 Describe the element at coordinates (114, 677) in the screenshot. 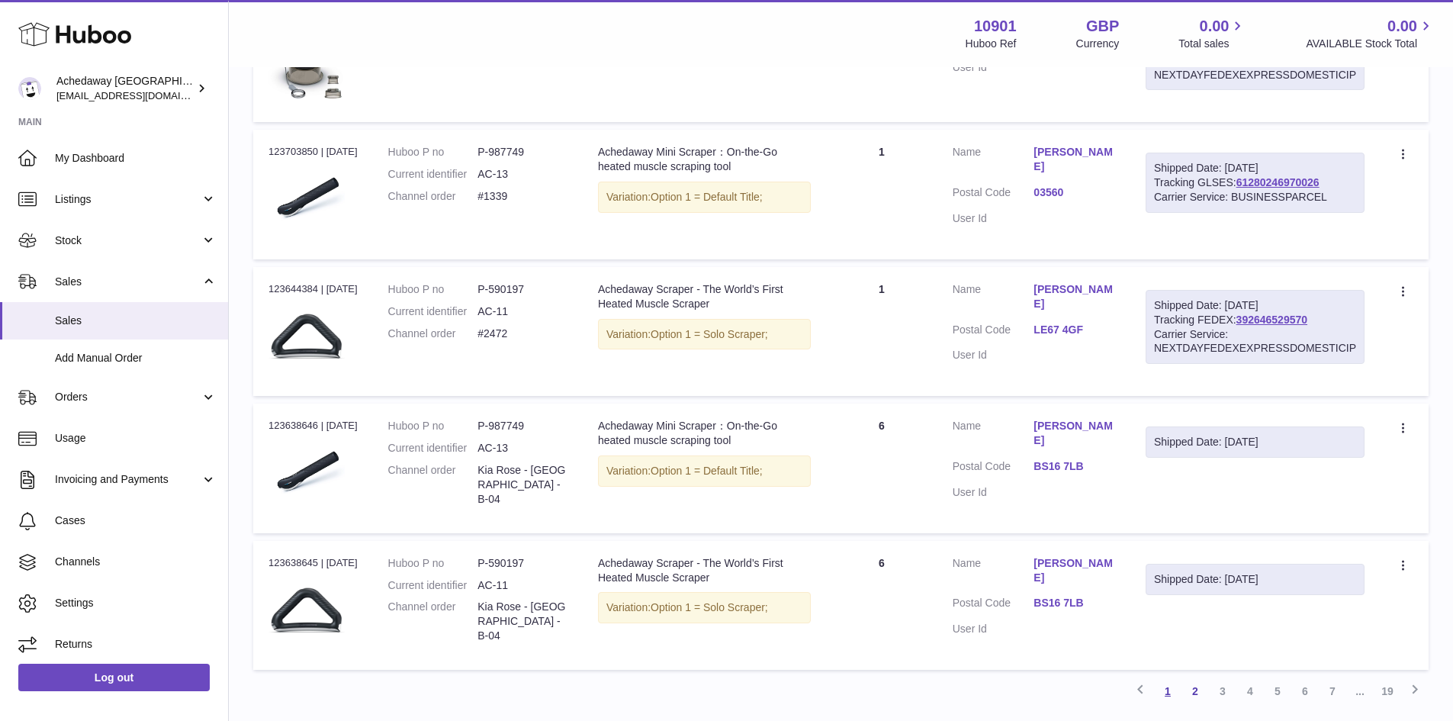

I see `a: Log out` at that location.